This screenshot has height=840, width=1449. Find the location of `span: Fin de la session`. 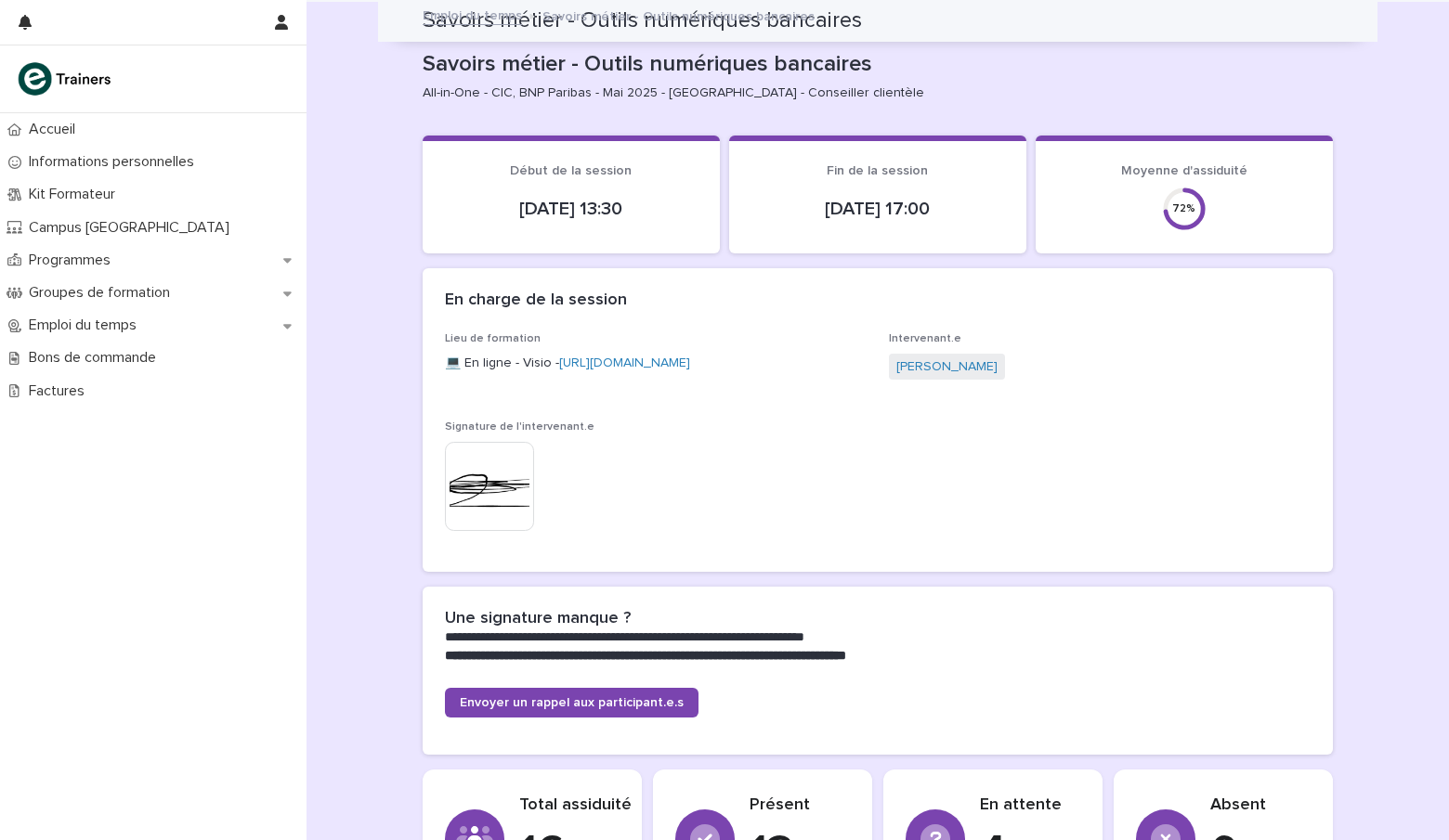

span: Fin de la session is located at coordinates (877, 171).